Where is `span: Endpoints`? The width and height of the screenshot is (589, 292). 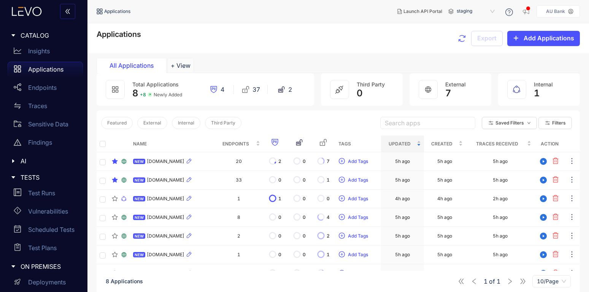
span: Endpoints is located at coordinates (236, 144).